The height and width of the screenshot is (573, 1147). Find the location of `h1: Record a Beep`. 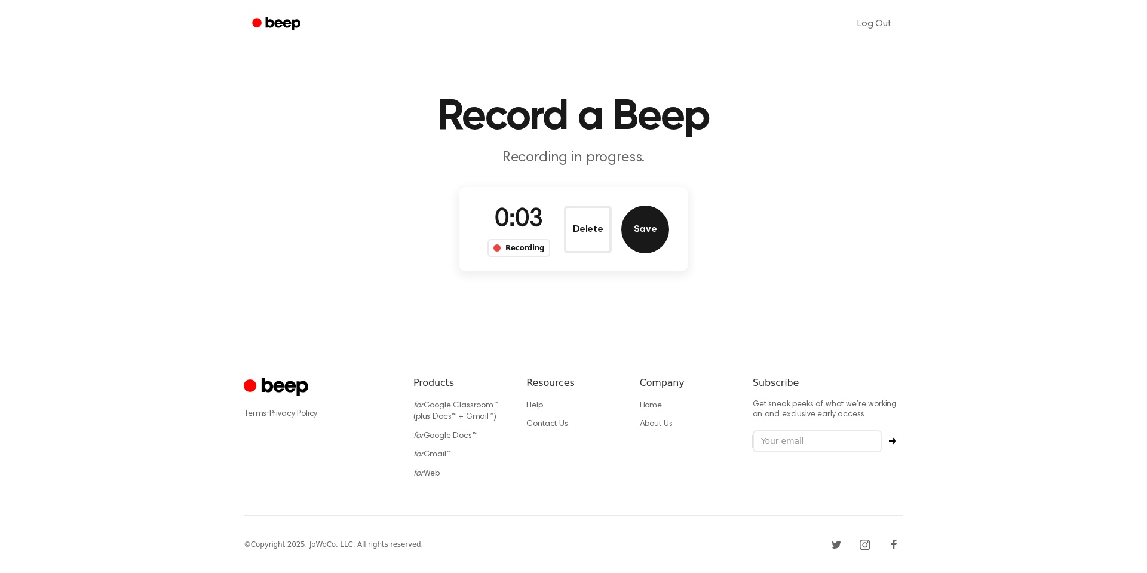

h1: Record a Beep is located at coordinates (573, 117).